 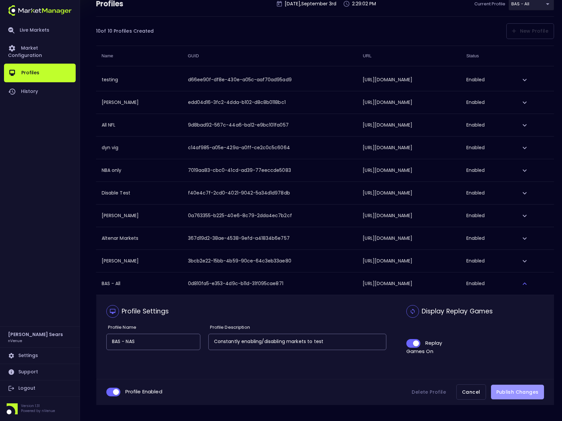 What do you see at coordinates (270, 125) in the screenshot?
I see `td: 9d8bad92-567c-44a6-ba12-e9bc101fa057` at bounding box center [270, 125].